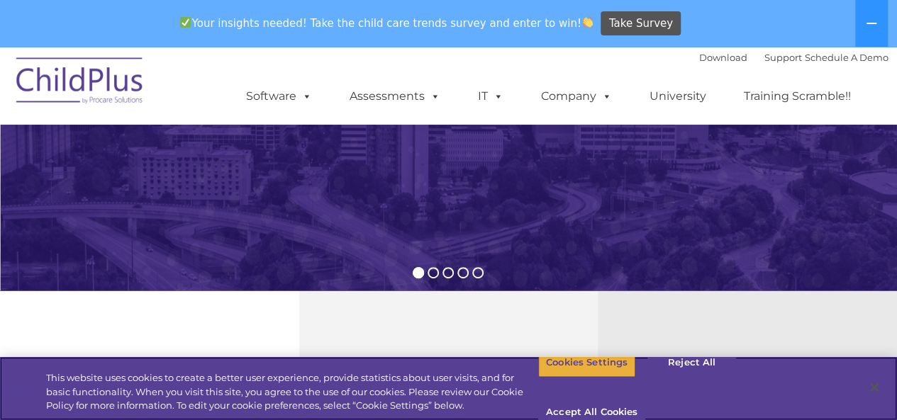  What do you see at coordinates (678, 96) in the screenshot?
I see `a: University` at bounding box center [678, 96].